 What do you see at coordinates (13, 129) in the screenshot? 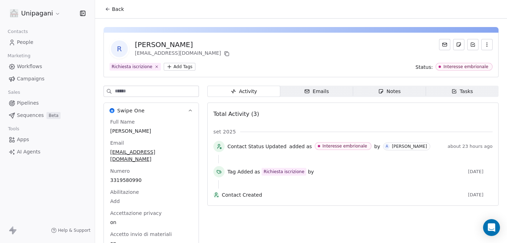
I see `span: Tools` at bounding box center [13, 129].